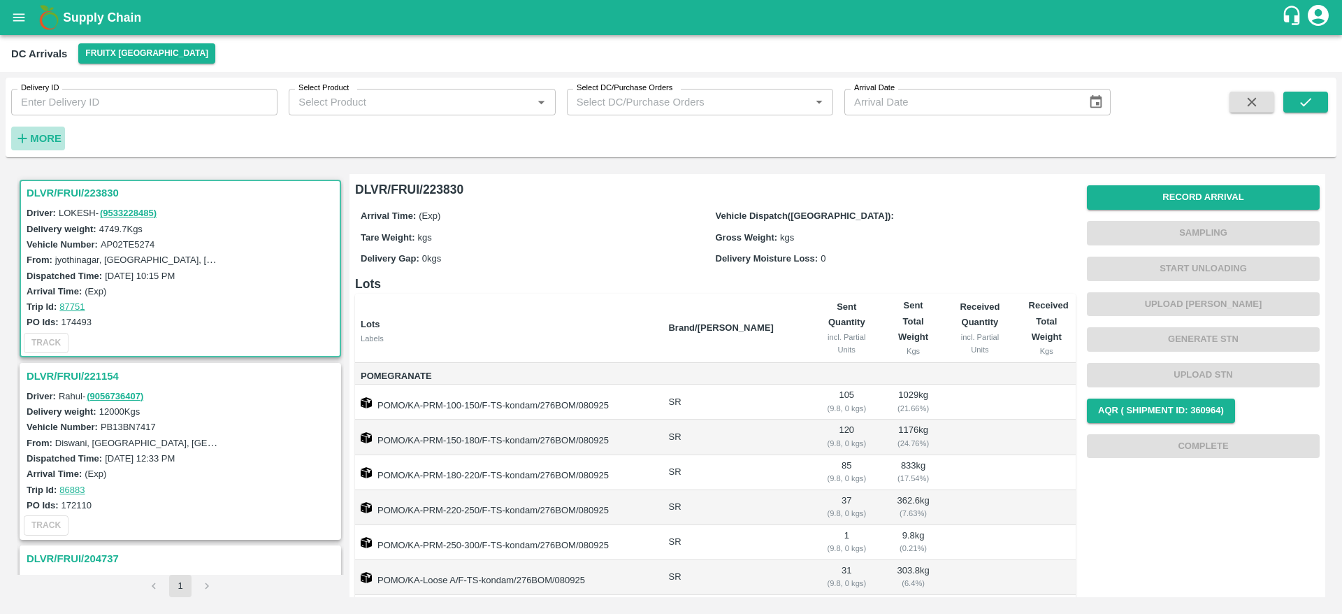 This screenshot has height=614, width=1342. Describe the element at coordinates (1048, 321) in the screenshot. I see `b: Received Total Weight` at that location.